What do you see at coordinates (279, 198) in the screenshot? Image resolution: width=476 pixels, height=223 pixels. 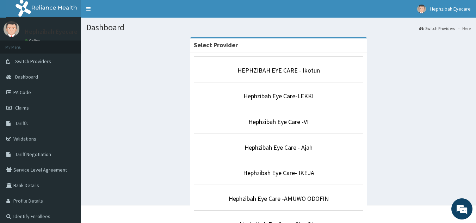 I see `a: Hephzibah Eye Care -AMUWO ODOFIN` at bounding box center [279, 198].